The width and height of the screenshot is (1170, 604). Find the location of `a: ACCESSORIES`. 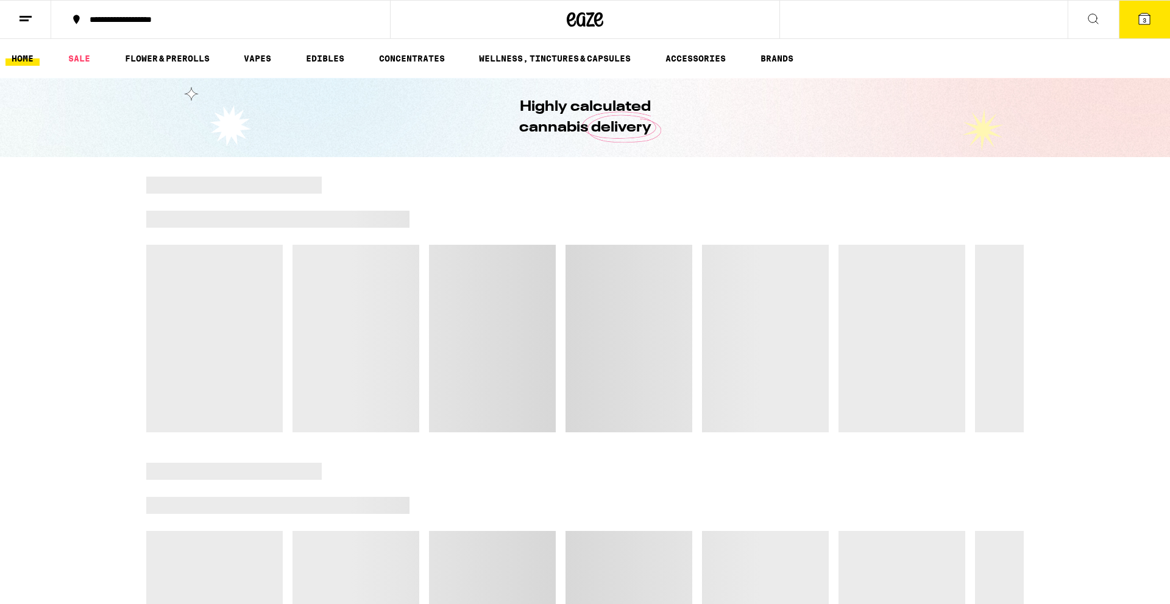

a: ACCESSORIES is located at coordinates (695, 58).